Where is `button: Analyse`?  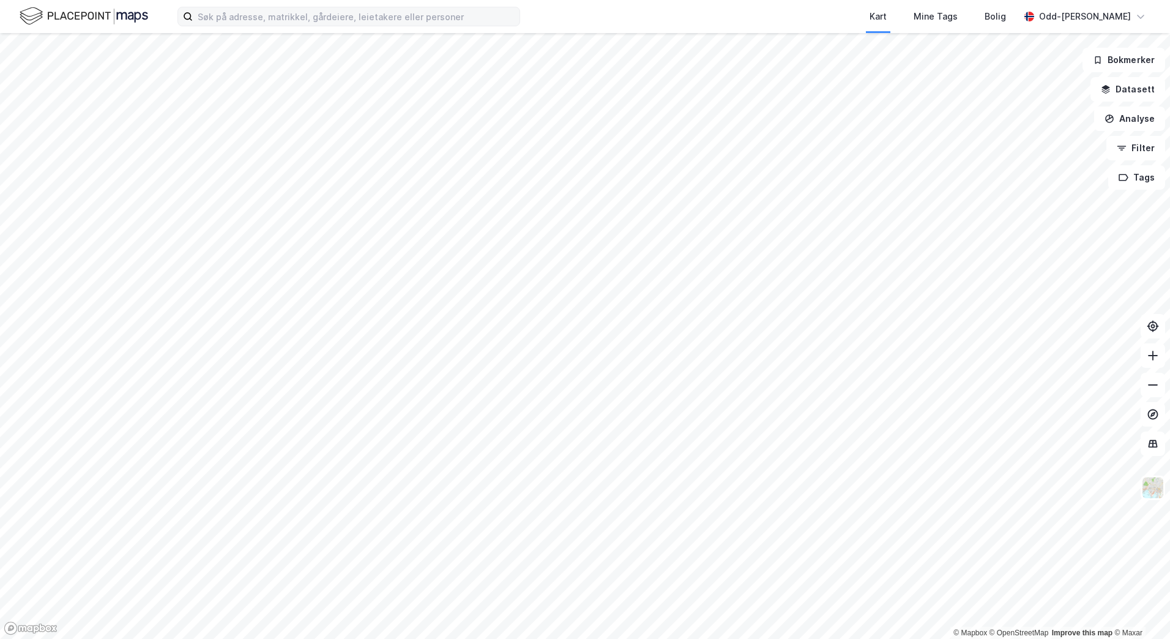
button: Analyse is located at coordinates (1129, 119).